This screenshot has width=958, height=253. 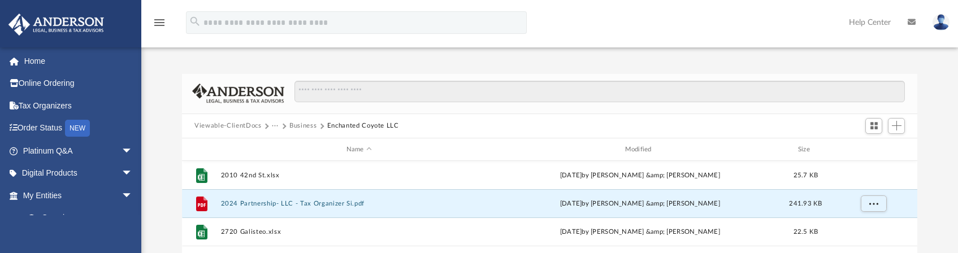 I want to click on button: 2720 Galisteo.xlsx, so click(x=359, y=232).